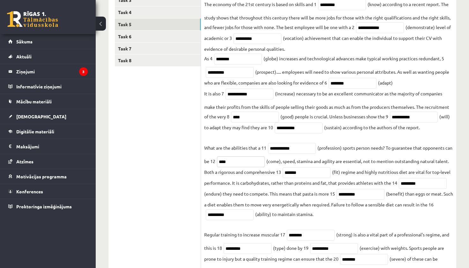 The image size is (469, 268). What do you see at coordinates (214, 94) in the screenshot?
I see `p: It is also 7` at bounding box center [214, 94].